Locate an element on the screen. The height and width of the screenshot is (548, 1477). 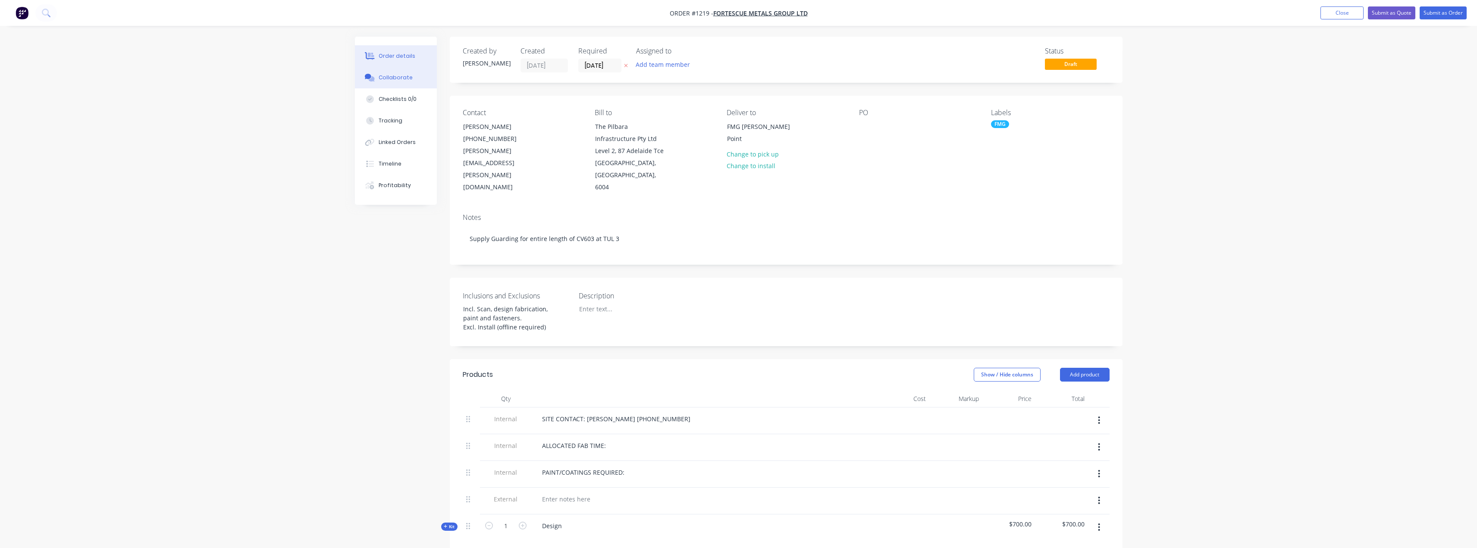
button: Submit as Quote is located at coordinates (1392, 13).